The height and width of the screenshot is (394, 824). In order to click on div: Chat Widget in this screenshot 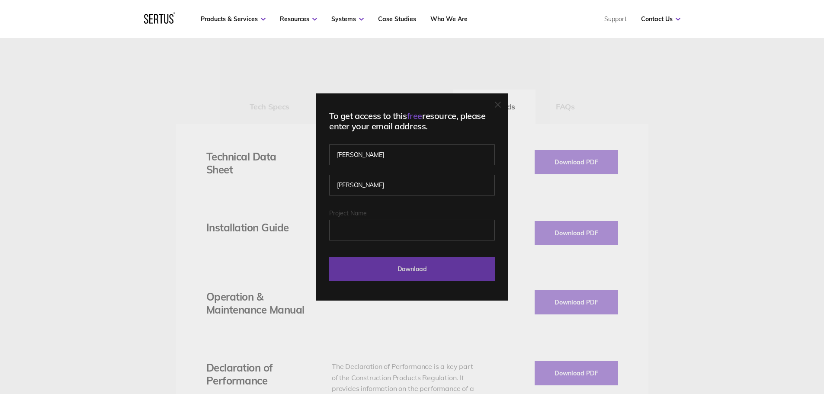, I will do `click(746, 344)`.